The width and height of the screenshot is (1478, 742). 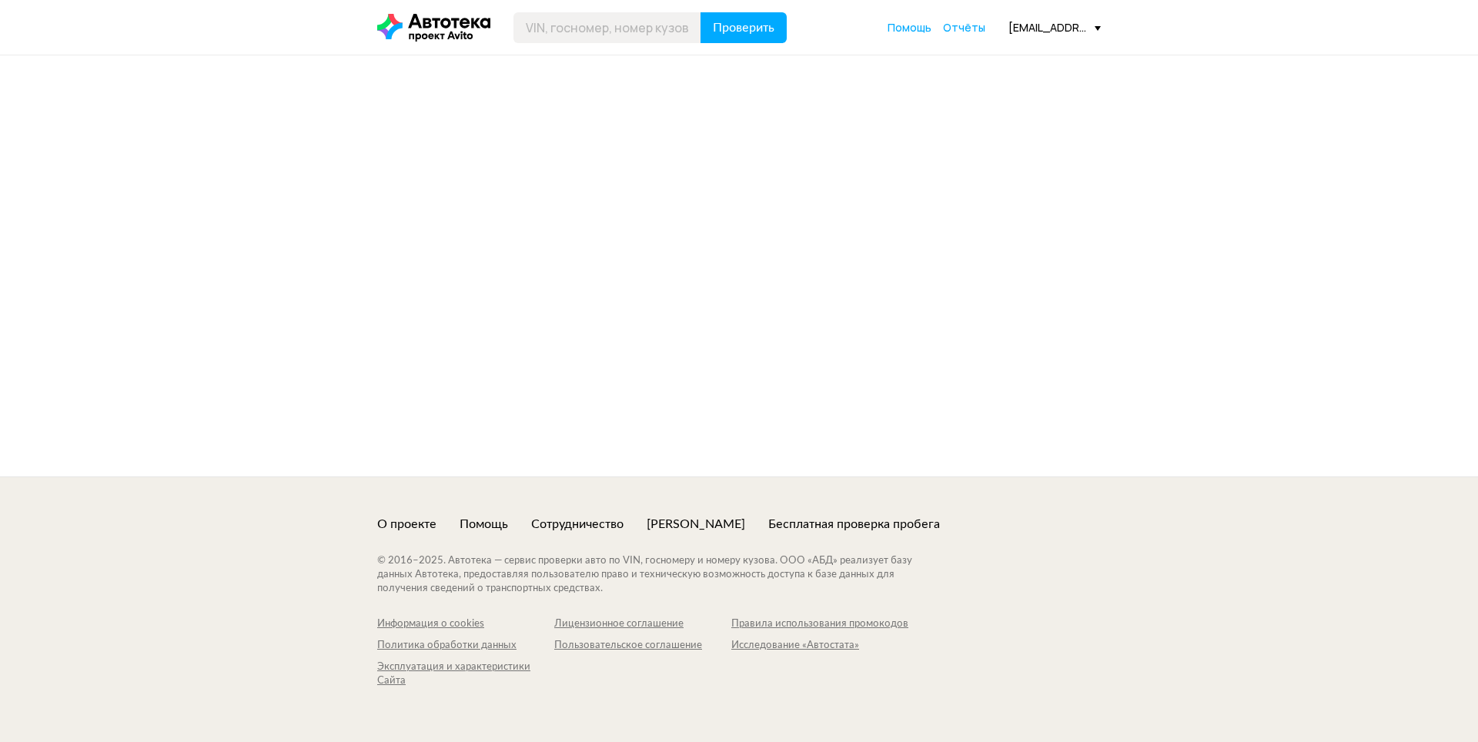 What do you see at coordinates (660, 575) in the screenshot?
I see `div: © 2016– 2025 . Автотека — сервис проверки авто по VIN, госномеру и номеру кузова. ООО «АБД» реали...` at bounding box center [660, 575].